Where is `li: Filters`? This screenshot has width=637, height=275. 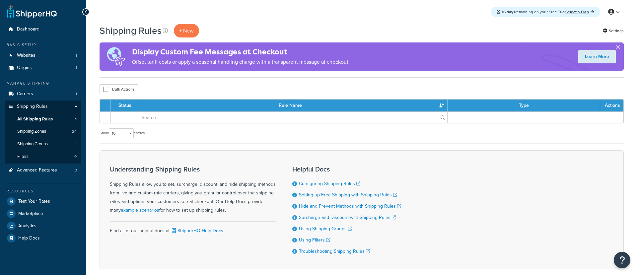
li: Filters is located at coordinates (43, 157).